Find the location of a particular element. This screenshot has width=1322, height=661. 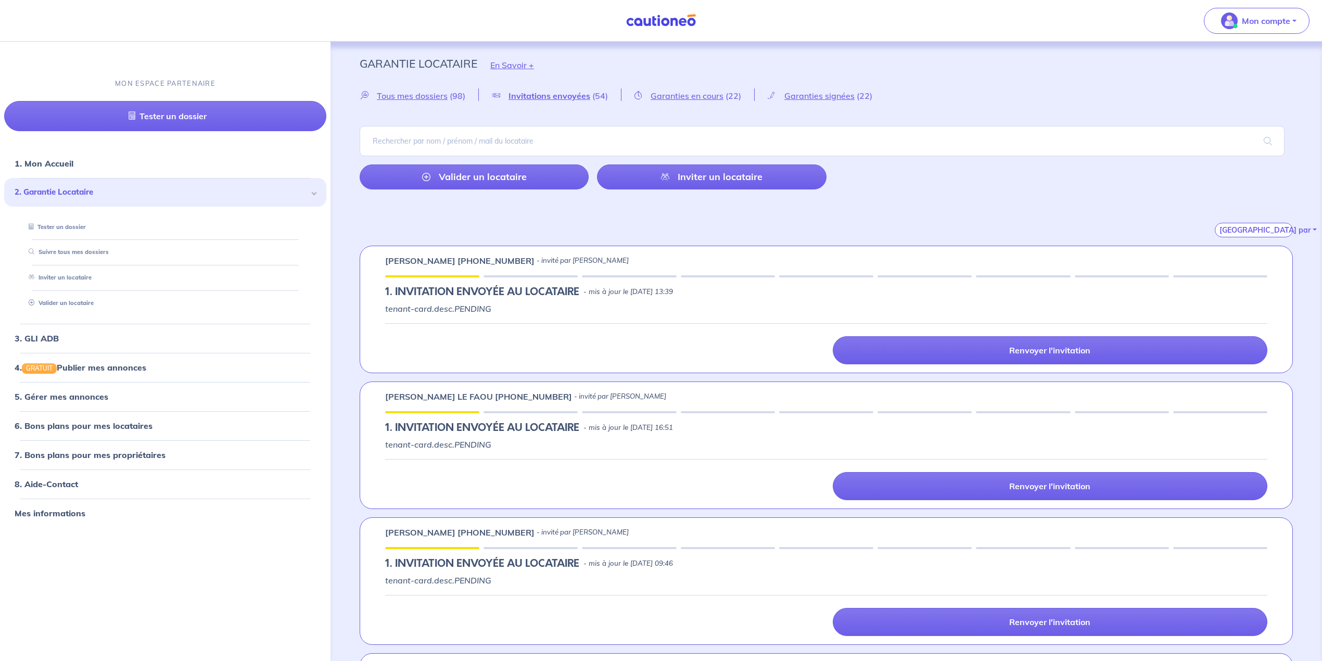

span: Invitations envoyées is located at coordinates (549, 96).